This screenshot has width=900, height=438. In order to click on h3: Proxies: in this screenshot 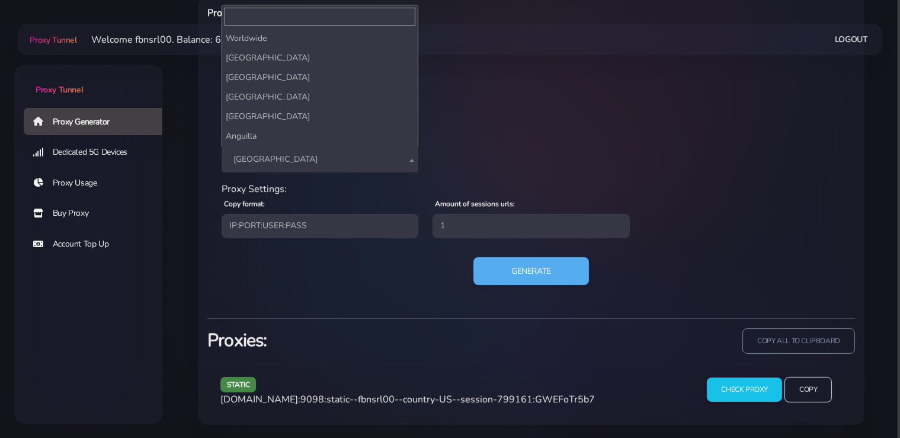, I will do `click(366, 340)`.